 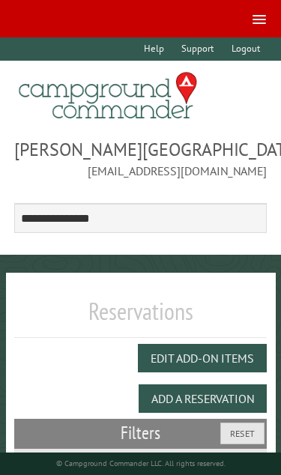 I want to click on a: Logout, so click(x=245, y=49).